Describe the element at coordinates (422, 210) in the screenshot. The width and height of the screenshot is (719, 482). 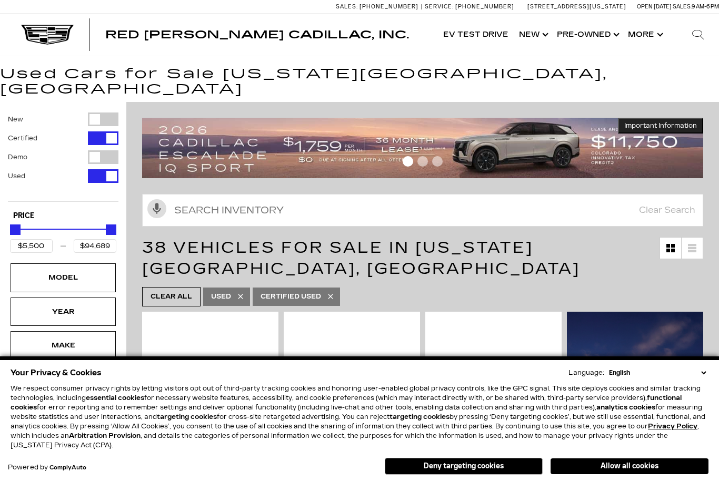
I see `input: Search Inventory` at that location.